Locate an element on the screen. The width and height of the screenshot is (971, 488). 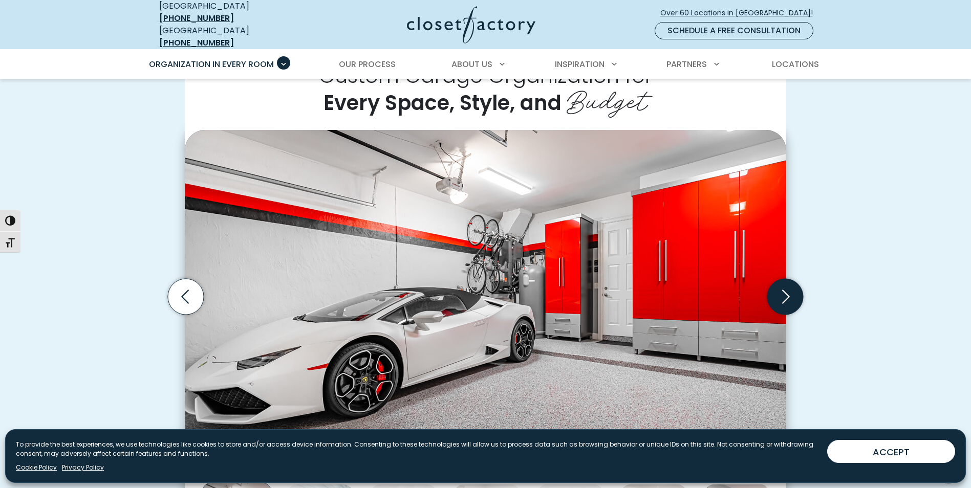
button: ACCEPT is located at coordinates (891, 451).